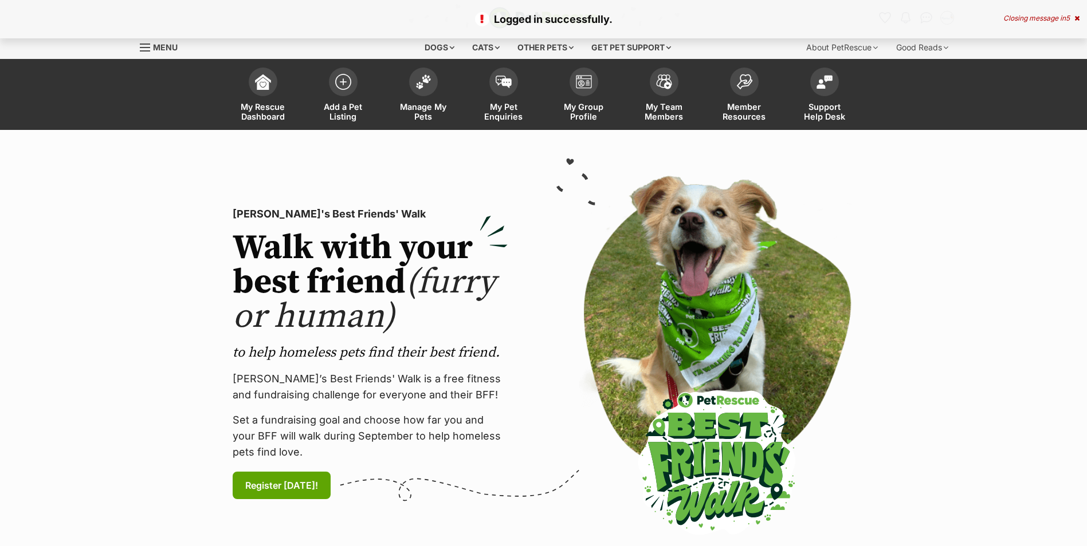  I want to click on a: Member Resources, so click(744, 96).